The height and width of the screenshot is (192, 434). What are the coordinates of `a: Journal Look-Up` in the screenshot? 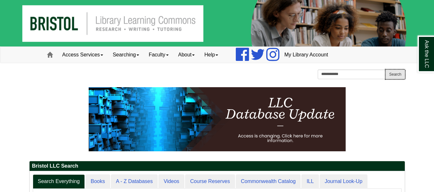 It's located at (343, 182).